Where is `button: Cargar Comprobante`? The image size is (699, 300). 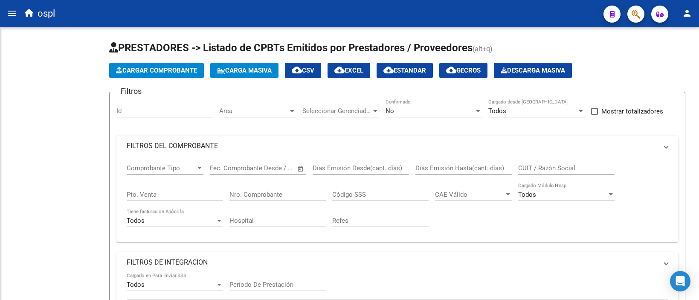 button: Cargar Comprobante is located at coordinates (156, 70).